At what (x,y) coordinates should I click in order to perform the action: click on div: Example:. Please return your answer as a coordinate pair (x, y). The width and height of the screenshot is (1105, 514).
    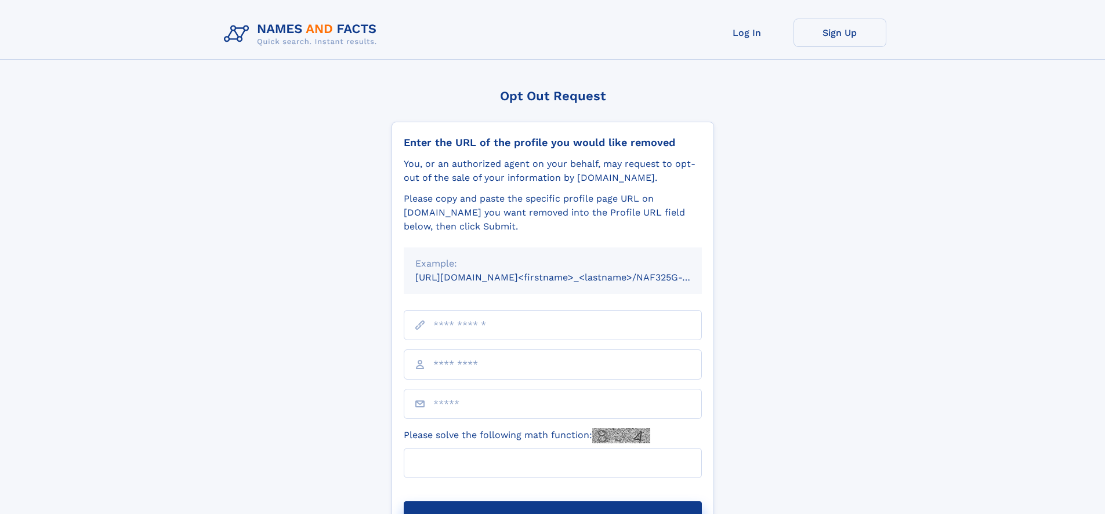
    Looking at the image, I should click on (553, 264).